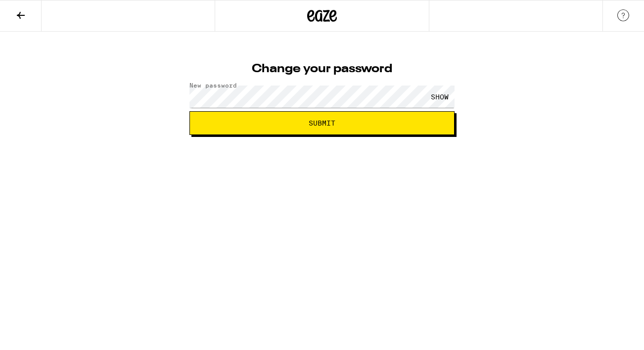  I want to click on h1: Change your password, so click(322, 69).